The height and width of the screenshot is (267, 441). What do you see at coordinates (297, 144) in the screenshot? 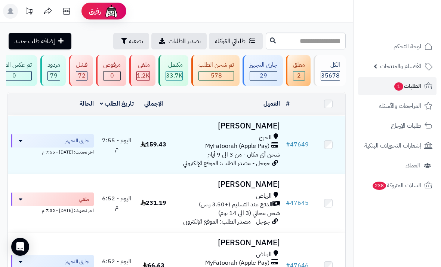
I see `a: #47649` at bounding box center [297, 144].